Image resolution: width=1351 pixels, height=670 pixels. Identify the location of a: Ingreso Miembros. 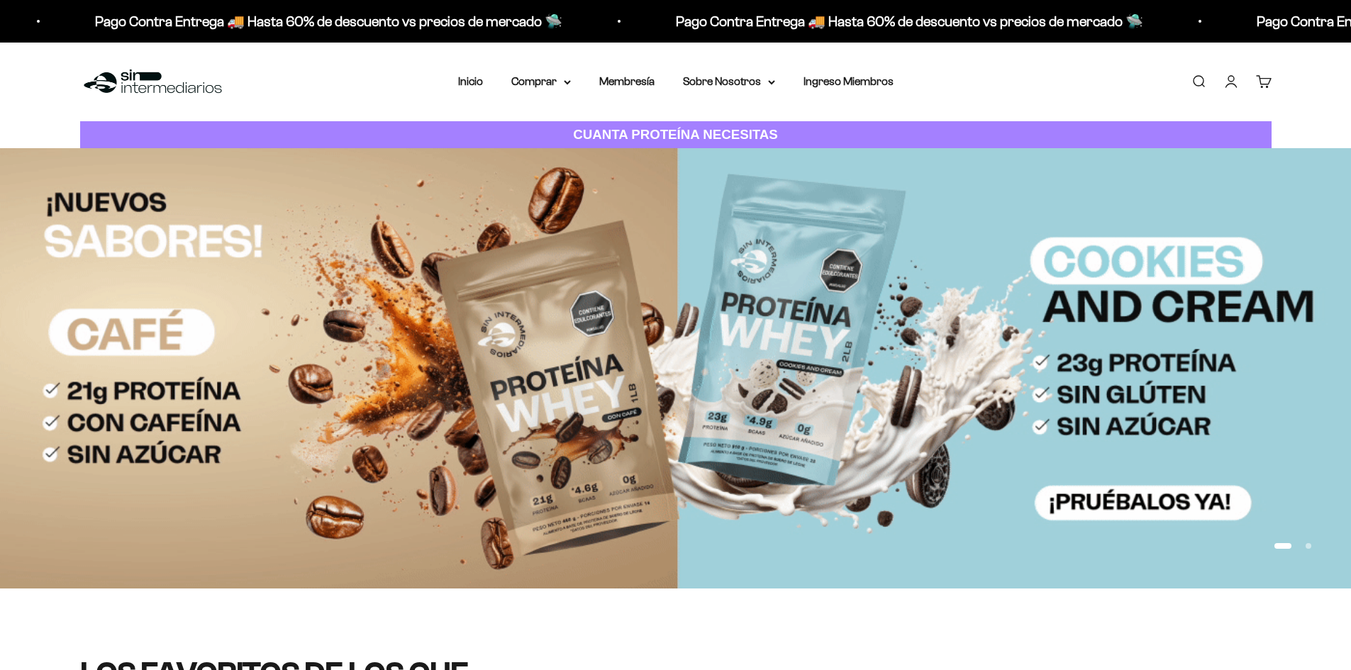
(848, 81).